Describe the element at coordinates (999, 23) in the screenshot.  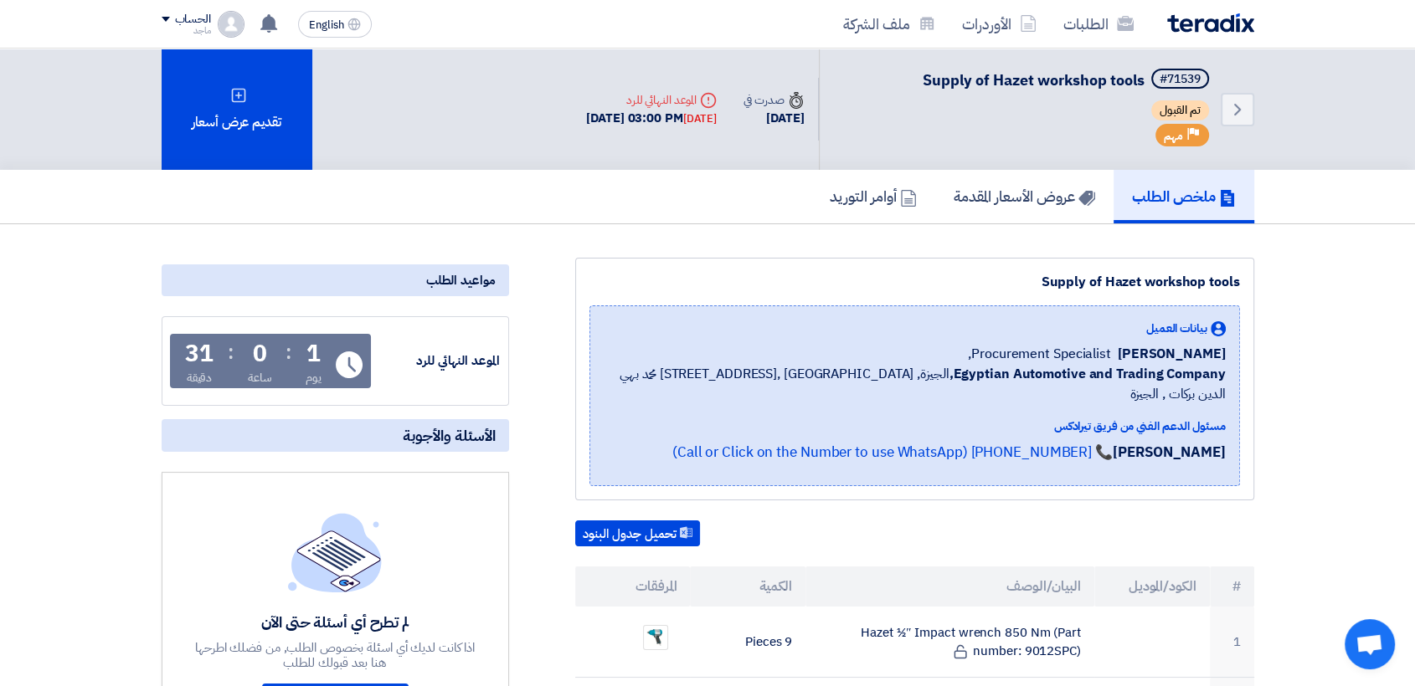
I see `a: الأوردرات` at that location.